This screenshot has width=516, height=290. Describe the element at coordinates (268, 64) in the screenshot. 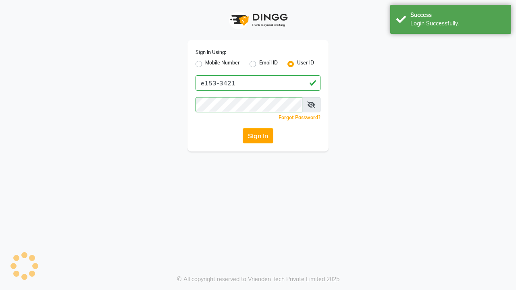

I see `label: Email ID` at that location.